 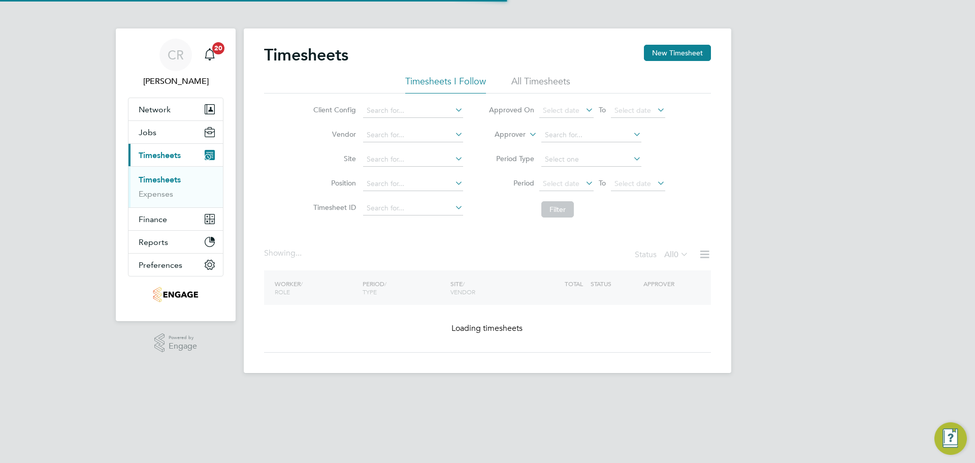 What do you see at coordinates (333, 159) in the screenshot?
I see `label: Site` at bounding box center [333, 159].